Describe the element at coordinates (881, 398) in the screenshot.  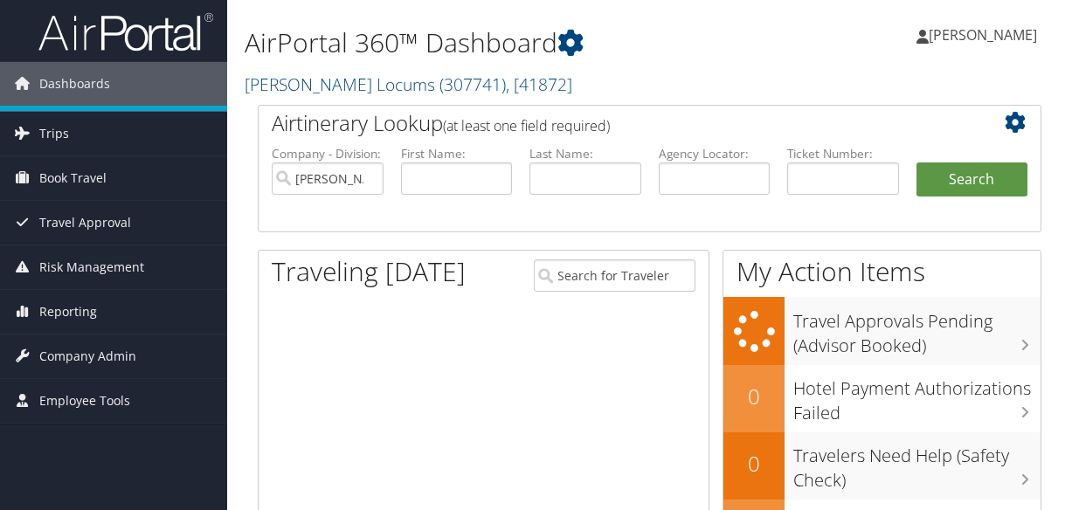
I see `a: 0Hotel Payment Authorizations Failed` at that location.